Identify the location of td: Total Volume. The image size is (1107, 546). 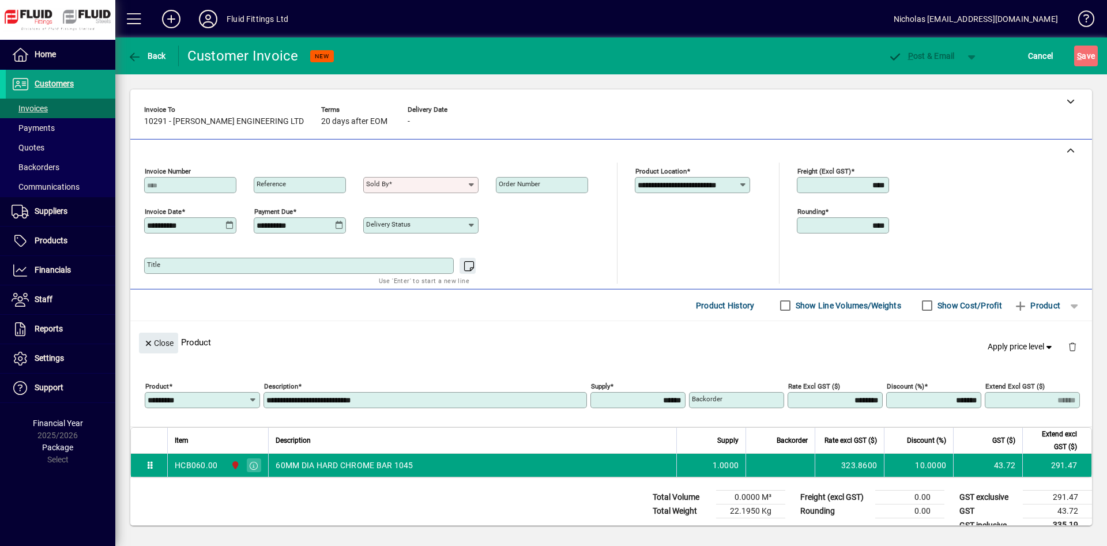
(681, 497).